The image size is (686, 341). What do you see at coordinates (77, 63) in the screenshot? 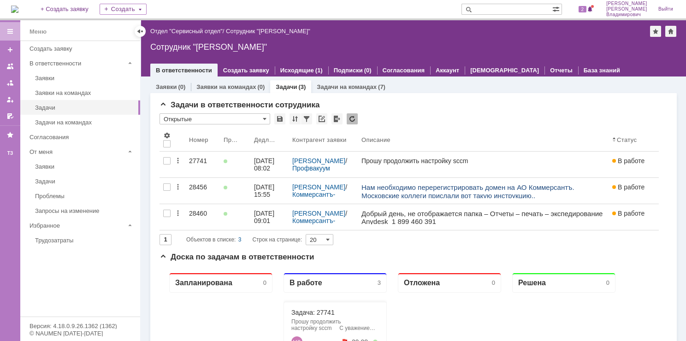
I see `div: В ответственности` at bounding box center [77, 63].